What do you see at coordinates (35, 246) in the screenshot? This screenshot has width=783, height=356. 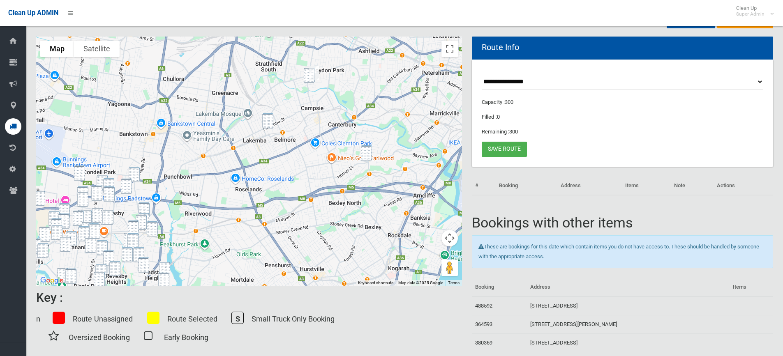 I see `div: 66 Park Road, EAST HILLS NSW 2213` at bounding box center [35, 246].